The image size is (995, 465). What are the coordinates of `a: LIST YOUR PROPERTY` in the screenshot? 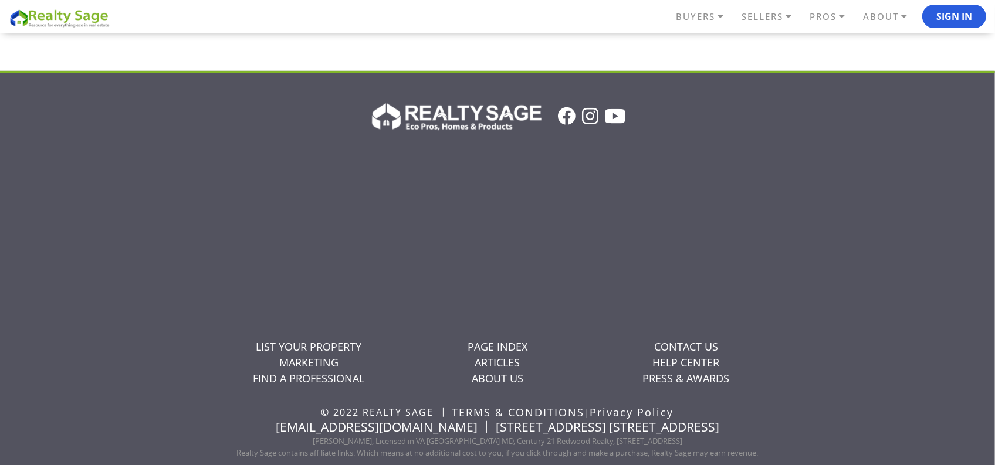 It's located at (309, 347).